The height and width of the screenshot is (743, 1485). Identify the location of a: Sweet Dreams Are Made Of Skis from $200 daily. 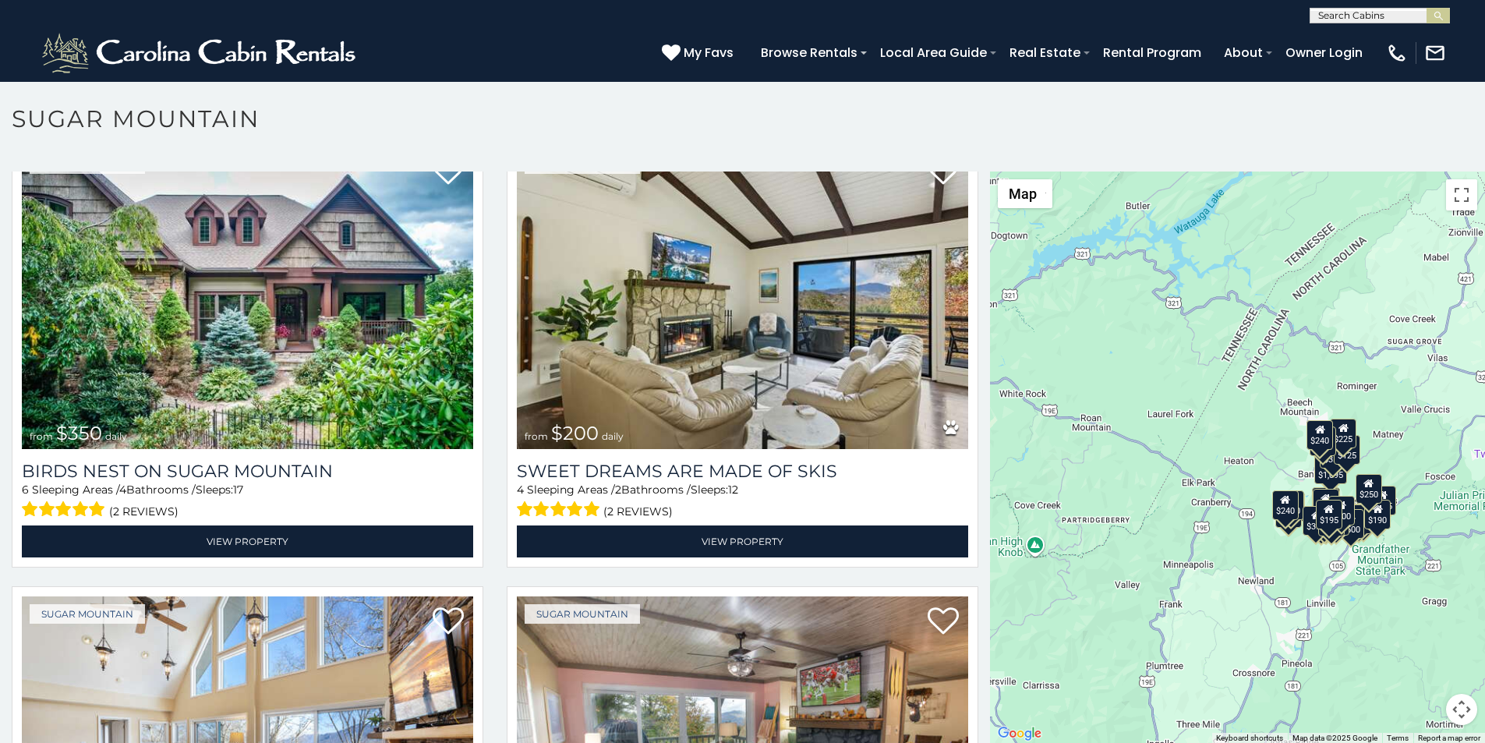
(742, 298).